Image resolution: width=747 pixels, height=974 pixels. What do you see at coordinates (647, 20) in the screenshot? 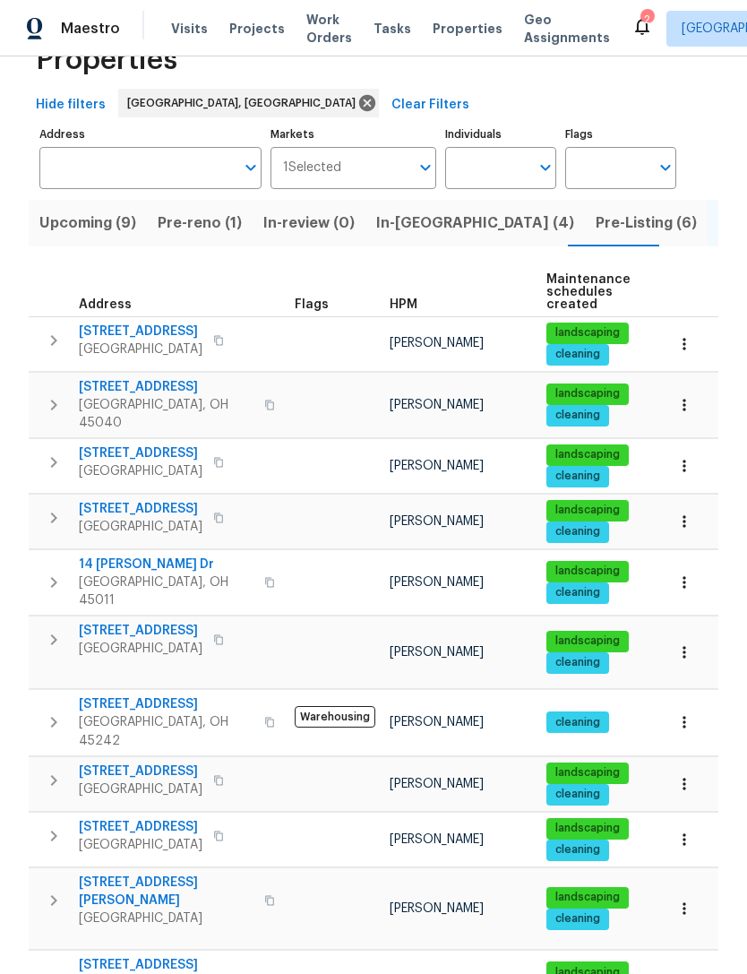
I see `div: 2` at bounding box center [647, 20].